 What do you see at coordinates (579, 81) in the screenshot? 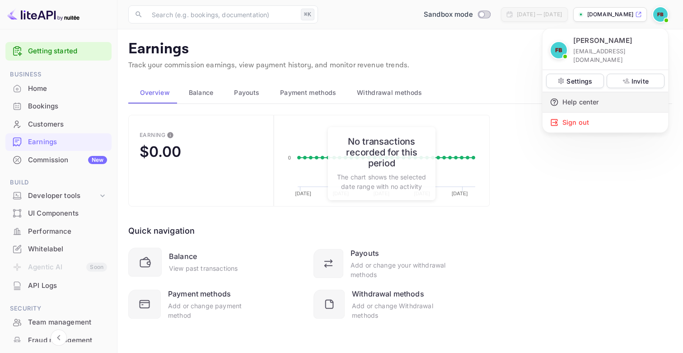
I see `p: Settings` at bounding box center [579, 81].